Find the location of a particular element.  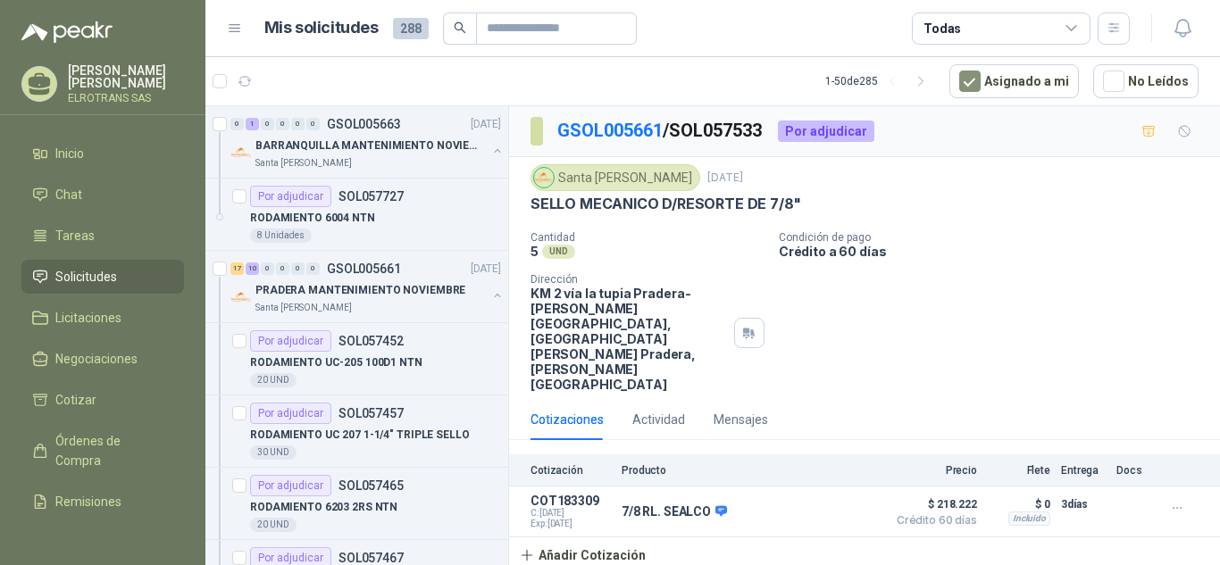

p: ELROTRANS SAS is located at coordinates (126, 98).